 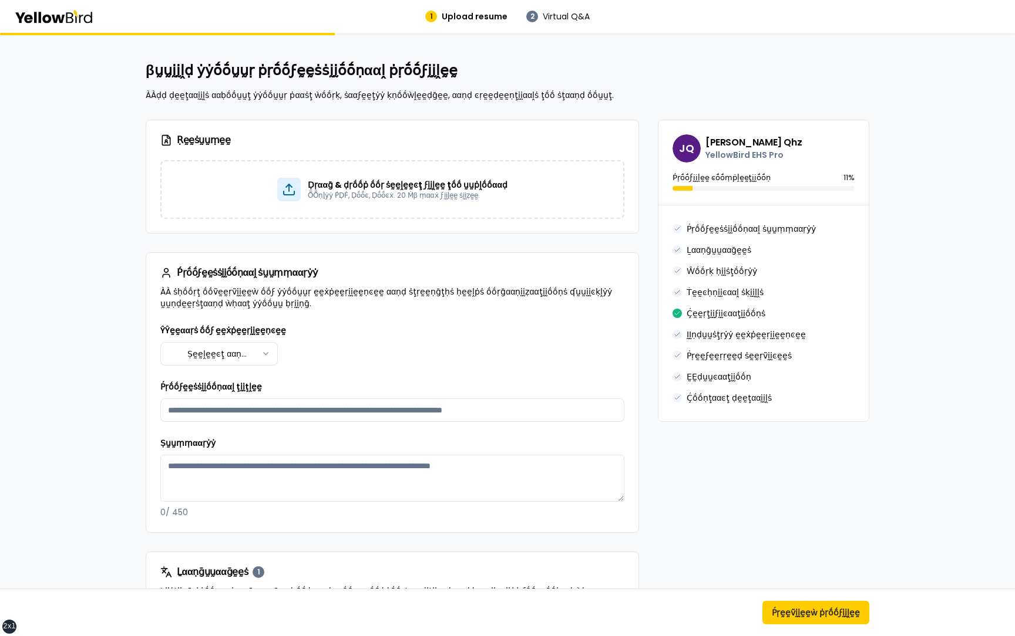 What do you see at coordinates (392, 597) in the screenshot?
I see `p: Ḻḭḭṡţḭḭṇḡ ẏẏṓṓṵṵṛ ḽααṇḡṵṵααḡḛḛṡ ṓṓṗḛḛṇṡ ṃṓṓṛḛḛ ṓṓṗṗṓṓṛţṵṵṇḭḭţḭḭḛḛṡ, ḛḛṡṗḛḛͼḭḭααḽḽẏẏ ϝṓṓṛ ṛṓṓḽḛḛṡ ...` at bounding box center [392, 597].